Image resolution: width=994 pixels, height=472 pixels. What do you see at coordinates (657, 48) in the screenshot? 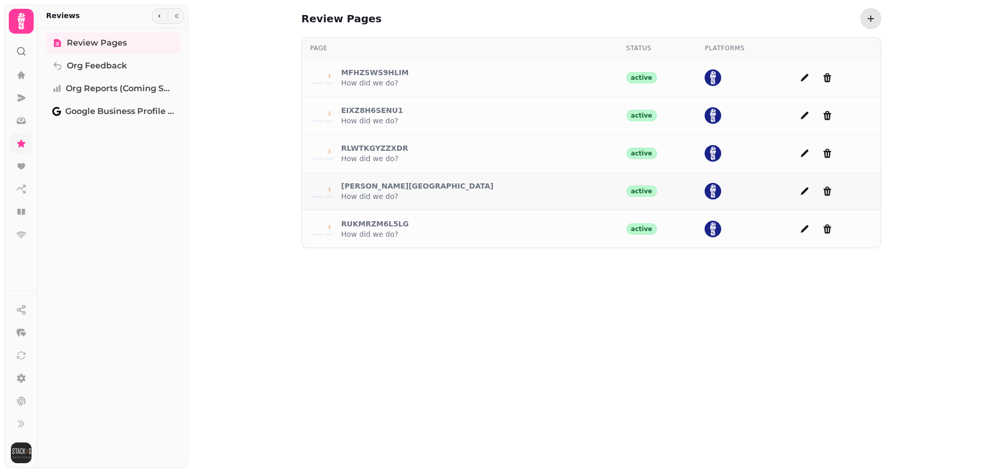
I see `div: Status` at bounding box center [657, 48].